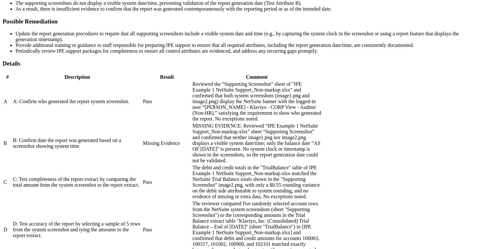 This screenshot has height=249, width=484. Describe the element at coordinates (77, 182) in the screenshot. I see `div: C: Test completeness of the report extract by comparing the total amount from the system screensh...` at that location.